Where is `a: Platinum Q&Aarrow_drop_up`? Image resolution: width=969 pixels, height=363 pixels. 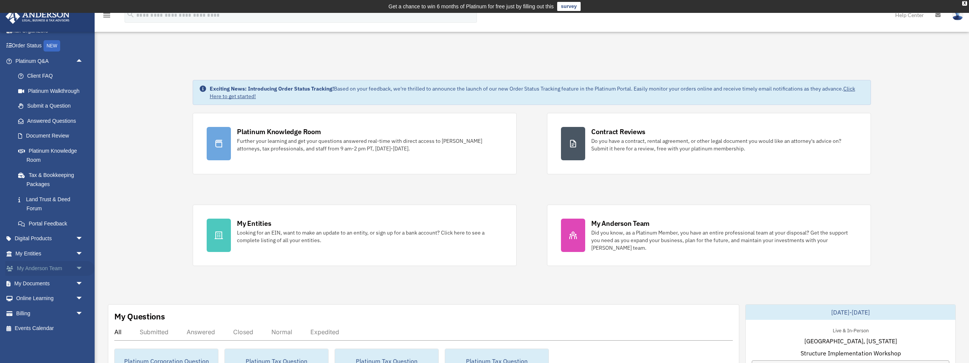
a: Platinum Q&Aarrow_drop_up is located at coordinates (50, 61).